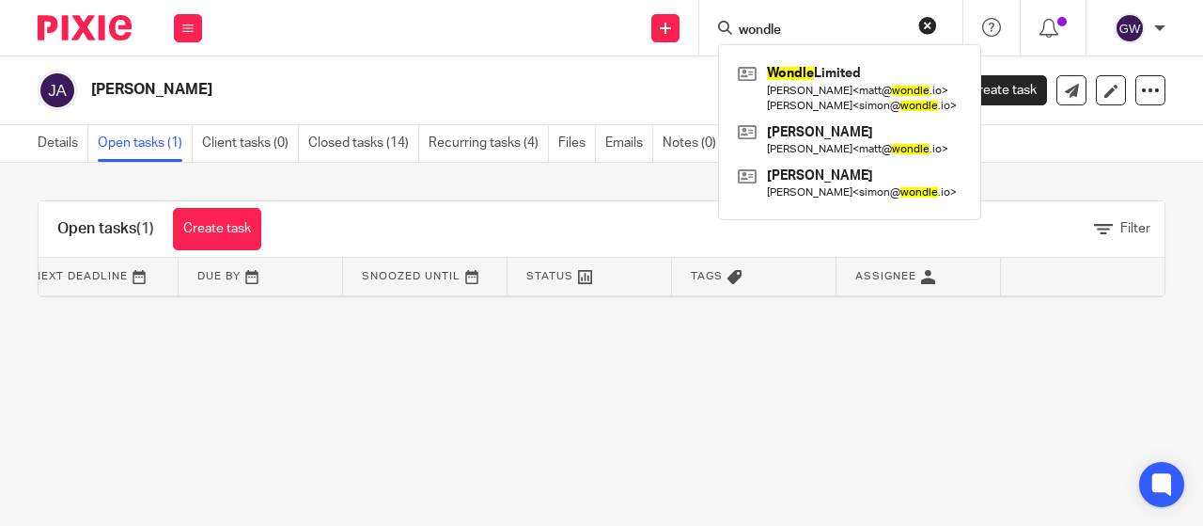 The height and width of the screenshot is (526, 1203). I want to click on a: Details, so click(63, 143).